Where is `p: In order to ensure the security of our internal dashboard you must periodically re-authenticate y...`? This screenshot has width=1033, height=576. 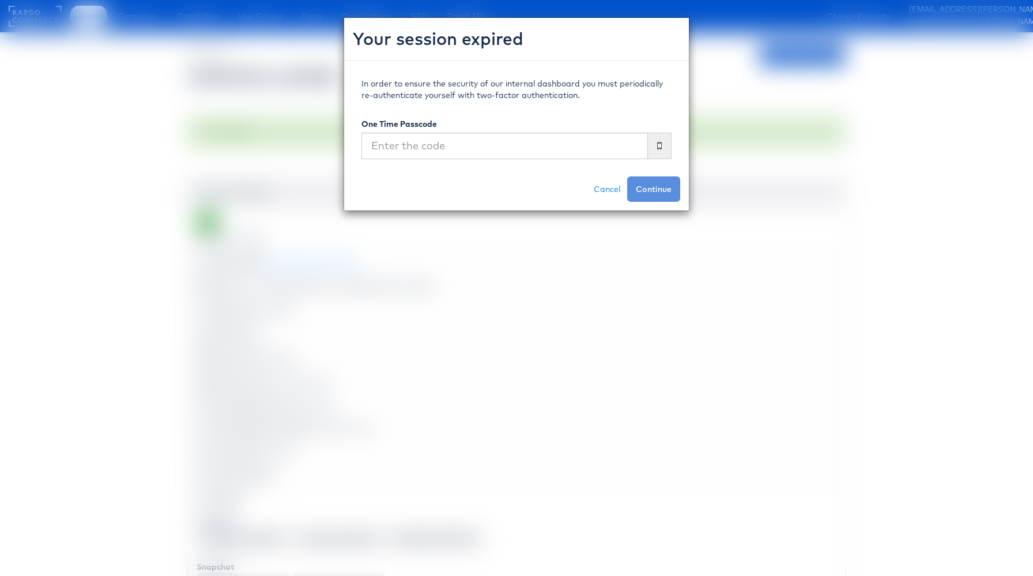 p: In order to ensure the security of our internal dashboard you must periodically re-authenticate y... is located at coordinates (516, 89).